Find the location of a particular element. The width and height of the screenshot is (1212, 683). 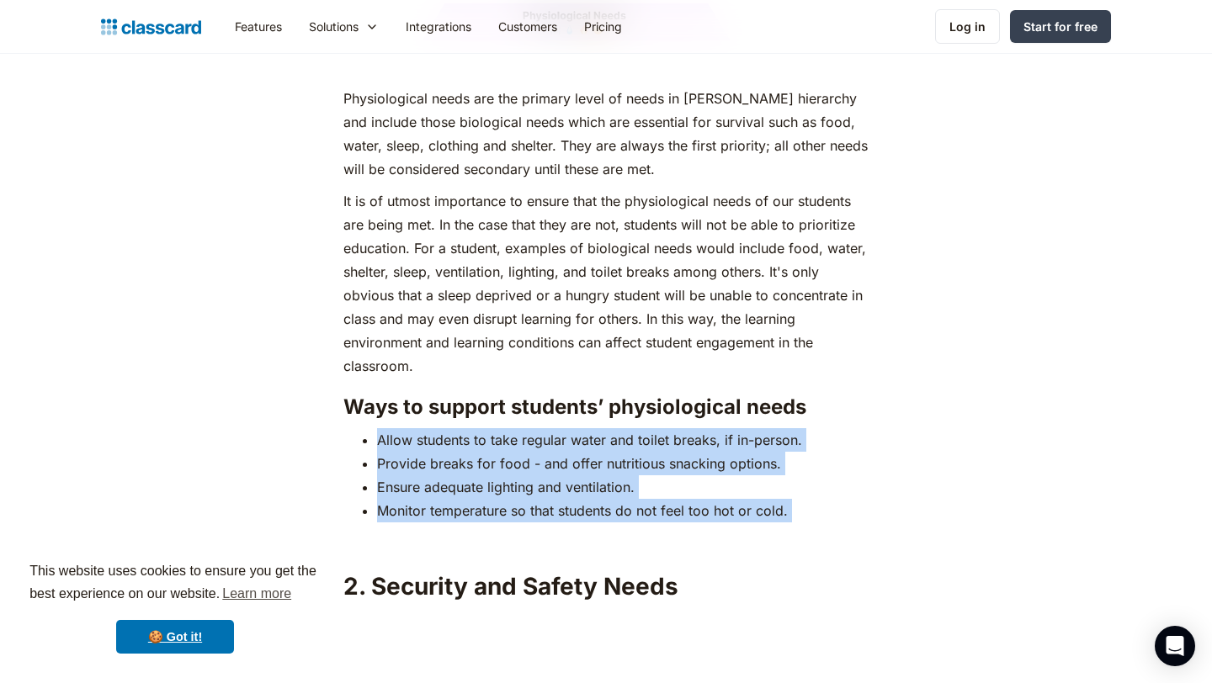

a: Integrations is located at coordinates (439, 26).